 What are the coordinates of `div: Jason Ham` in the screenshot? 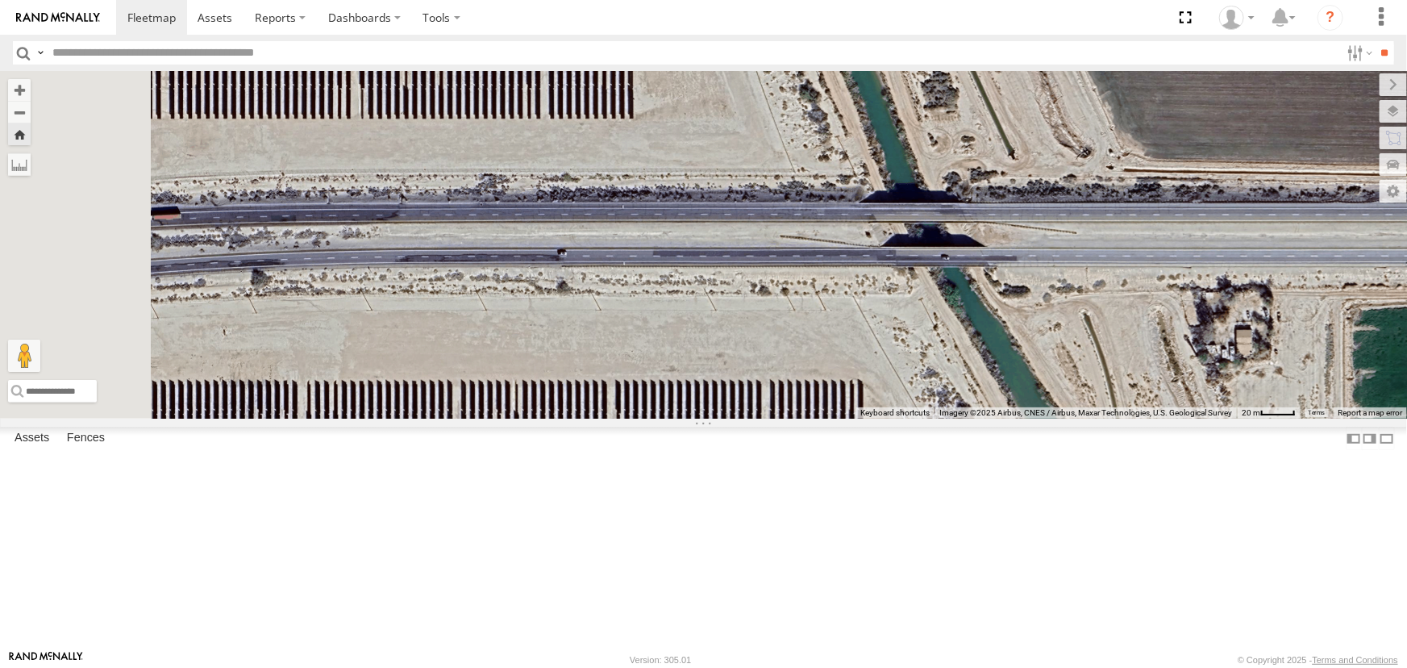 It's located at (1237, 18).